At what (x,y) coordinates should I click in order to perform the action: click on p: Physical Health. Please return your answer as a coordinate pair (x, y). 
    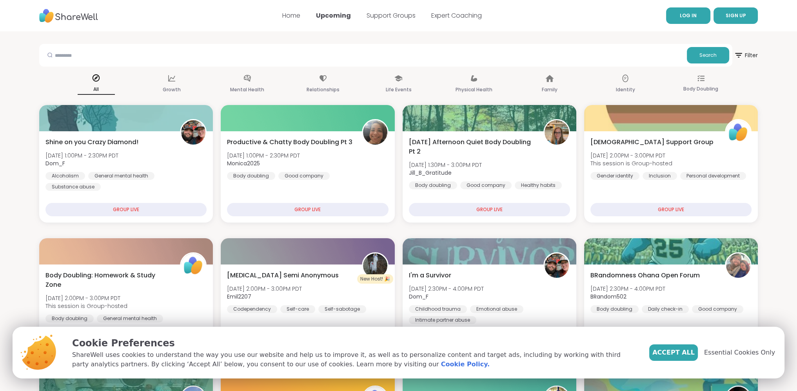
    Looking at the image, I should click on (474, 90).